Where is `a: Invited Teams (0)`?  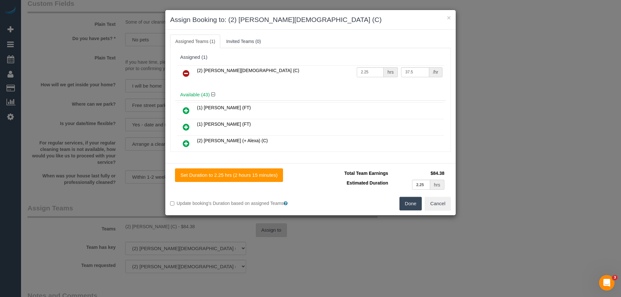
a: Invited Teams (0) is located at coordinates (243, 41).